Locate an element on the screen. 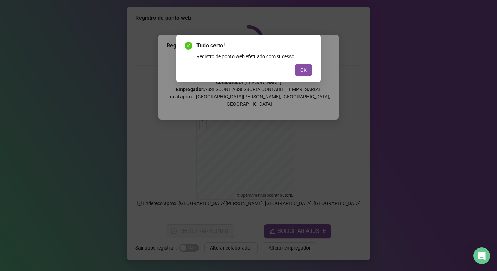  span: Tudo certo! is located at coordinates (254, 46).